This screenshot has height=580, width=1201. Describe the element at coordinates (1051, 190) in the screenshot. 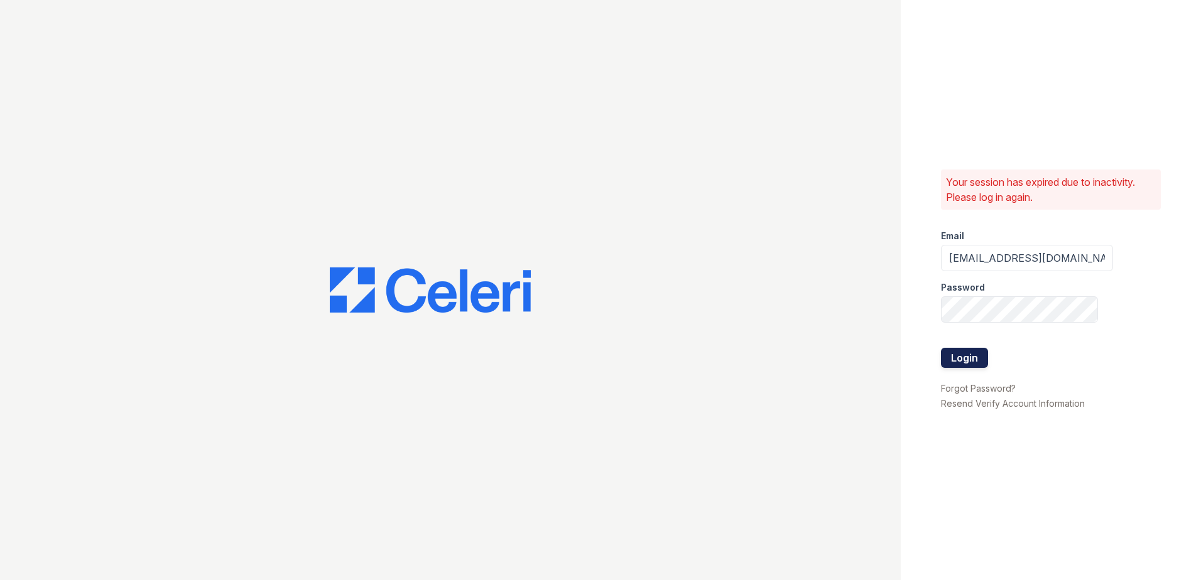

I see `p: Your session has expired due to inactivity. Please log in again.` at that location.